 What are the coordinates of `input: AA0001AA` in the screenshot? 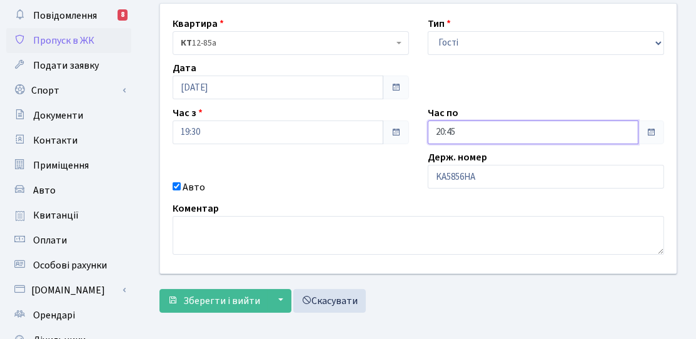 It's located at (546, 177).